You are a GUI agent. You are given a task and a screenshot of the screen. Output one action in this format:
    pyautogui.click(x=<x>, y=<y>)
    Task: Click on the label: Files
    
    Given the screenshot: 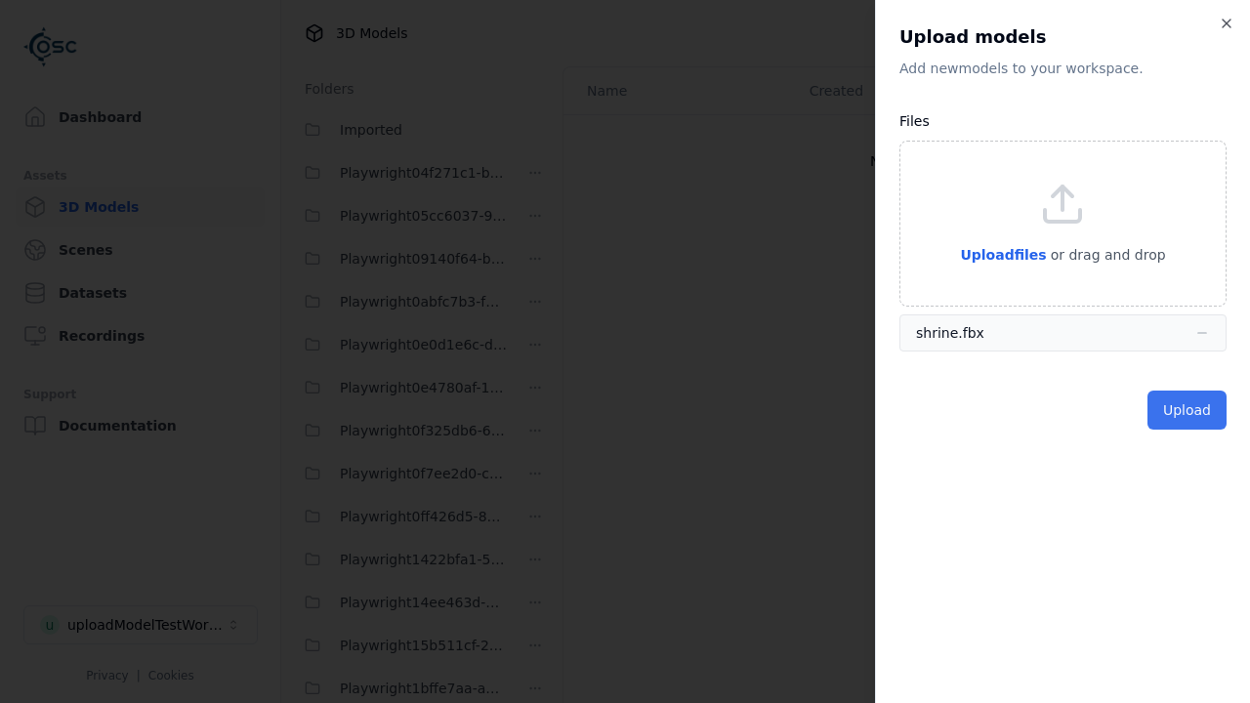 What is the action you would take?
    pyautogui.click(x=914, y=121)
    